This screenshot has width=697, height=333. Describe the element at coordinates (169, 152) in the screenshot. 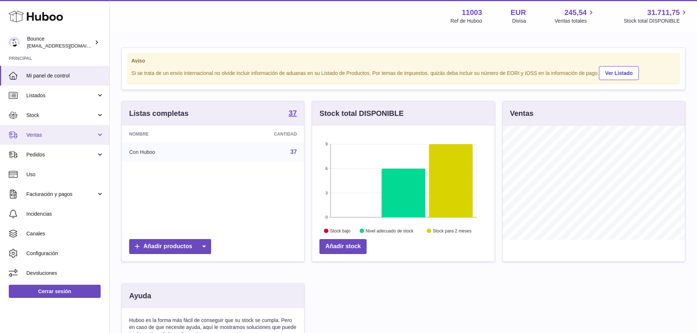

I see `td: Con Huboo` at that location.